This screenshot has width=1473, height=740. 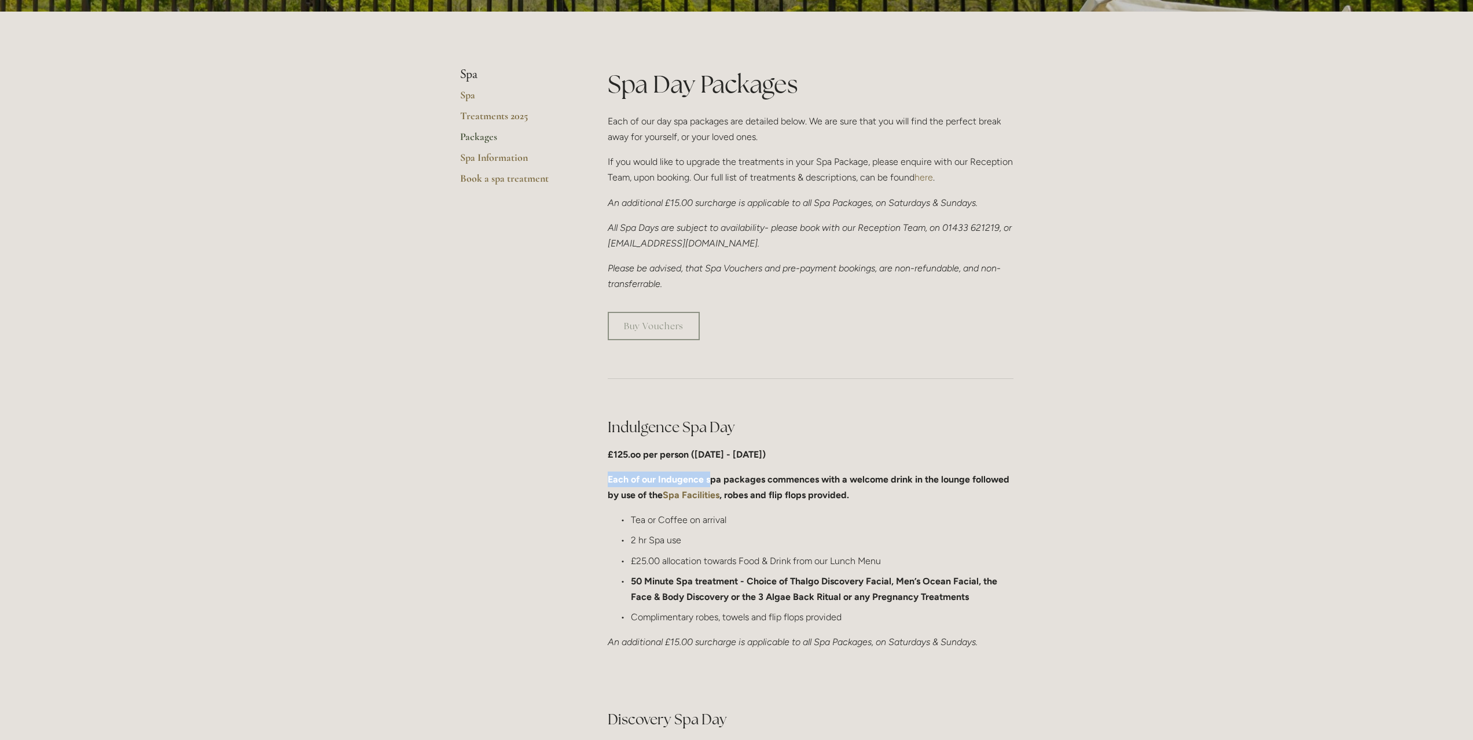 I want to click on a: Spa Facilities, so click(x=691, y=495).